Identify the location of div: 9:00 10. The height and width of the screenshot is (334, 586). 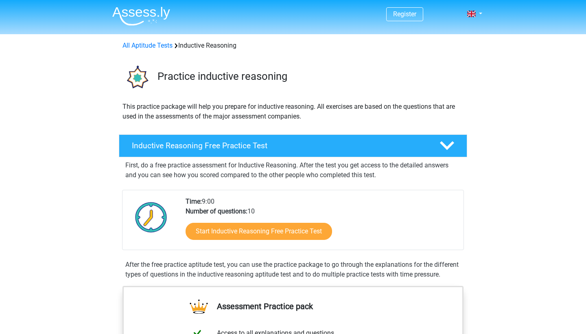
(321, 223).